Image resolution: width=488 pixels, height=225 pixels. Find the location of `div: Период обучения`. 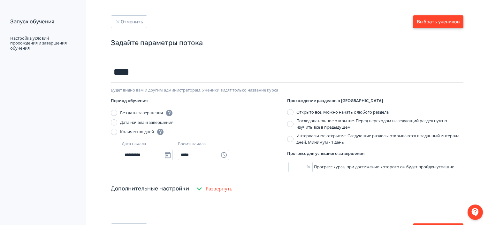

div: Период обучения is located at coordinates (199, 101).